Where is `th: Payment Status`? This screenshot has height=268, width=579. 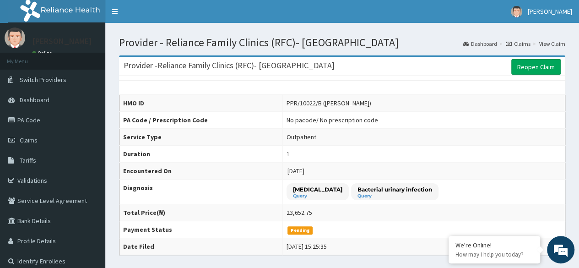
th: Payment Status is located at coordinates (201, 229).